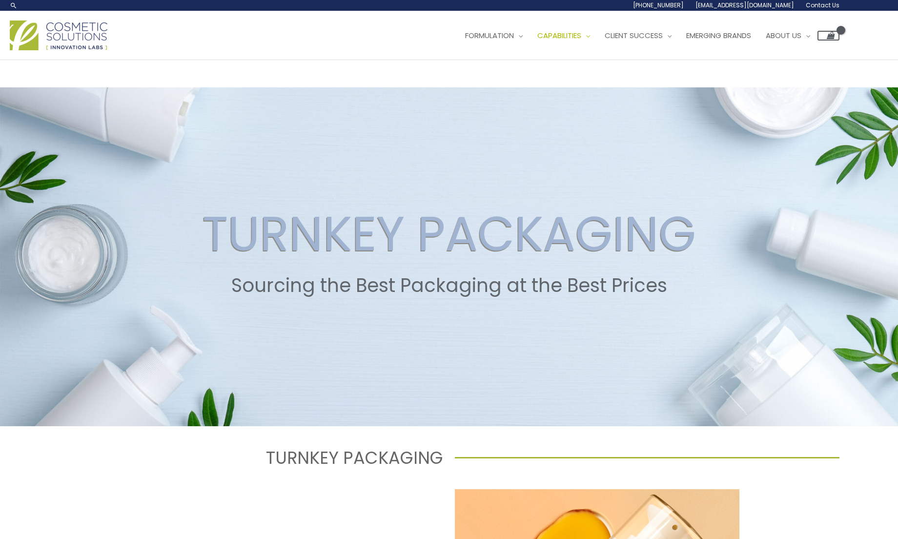 The height and width of the screenshot is (539, 898). I want to click on span: Capabilities, so click(559, 35).